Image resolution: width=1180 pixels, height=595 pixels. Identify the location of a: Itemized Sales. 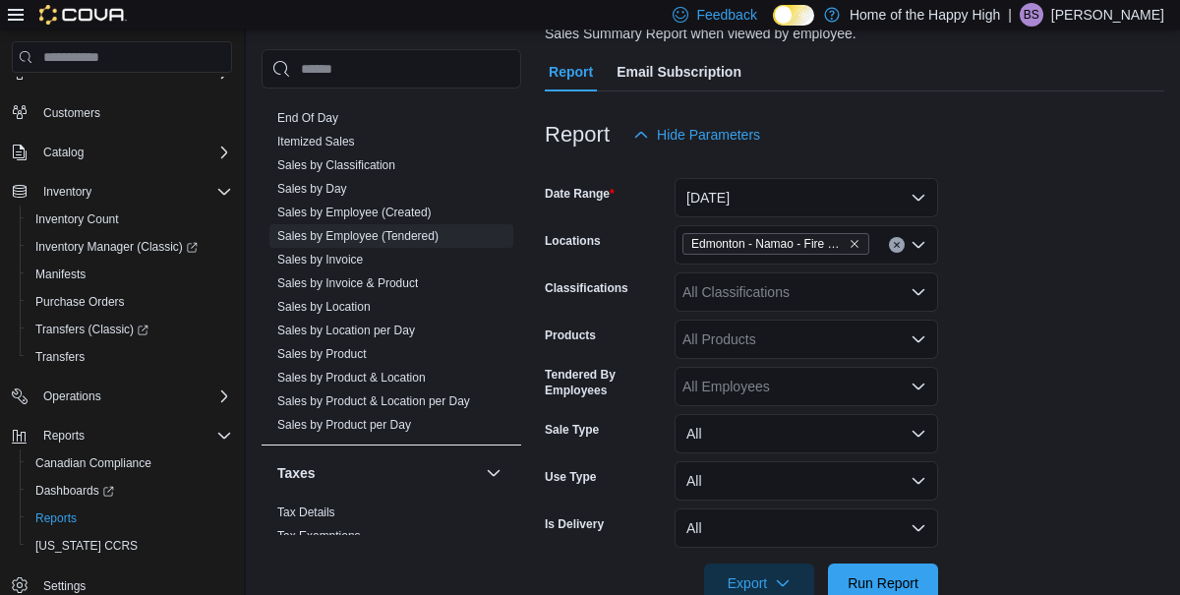
(316, 142).